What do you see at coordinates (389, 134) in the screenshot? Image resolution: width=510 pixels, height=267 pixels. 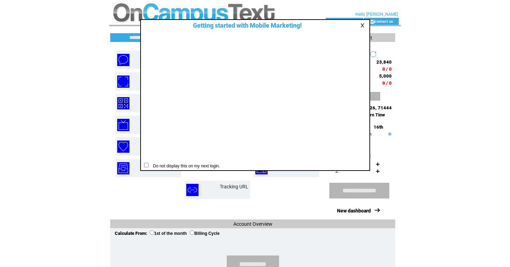 I see `img: help.gif` at bounding box center [389, 134].